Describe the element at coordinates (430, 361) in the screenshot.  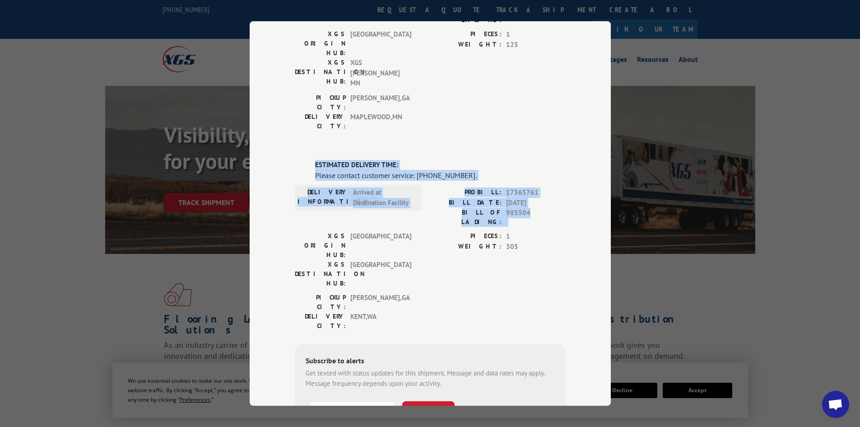
I see `div: Subscribe to alerts` at that location.